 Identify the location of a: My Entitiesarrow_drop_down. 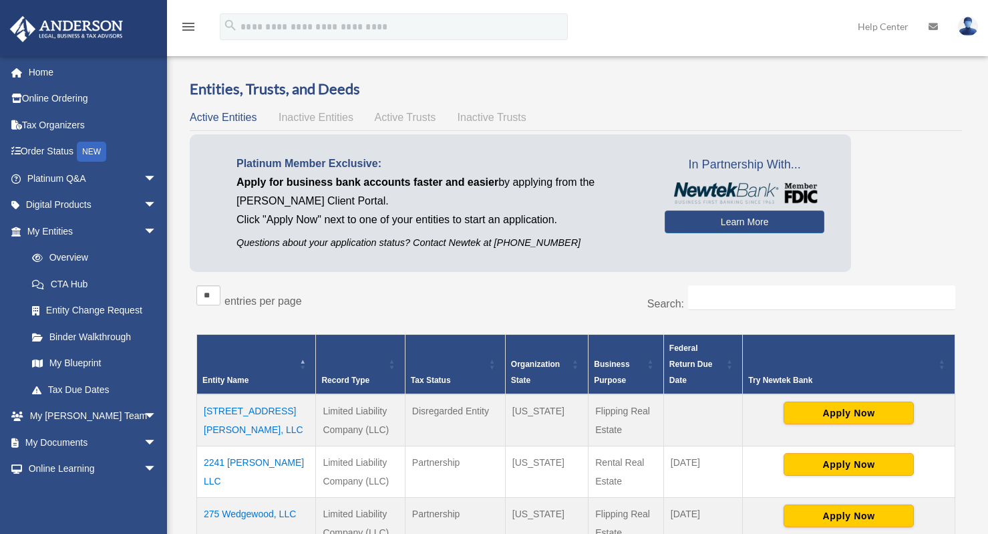
(90, 231).